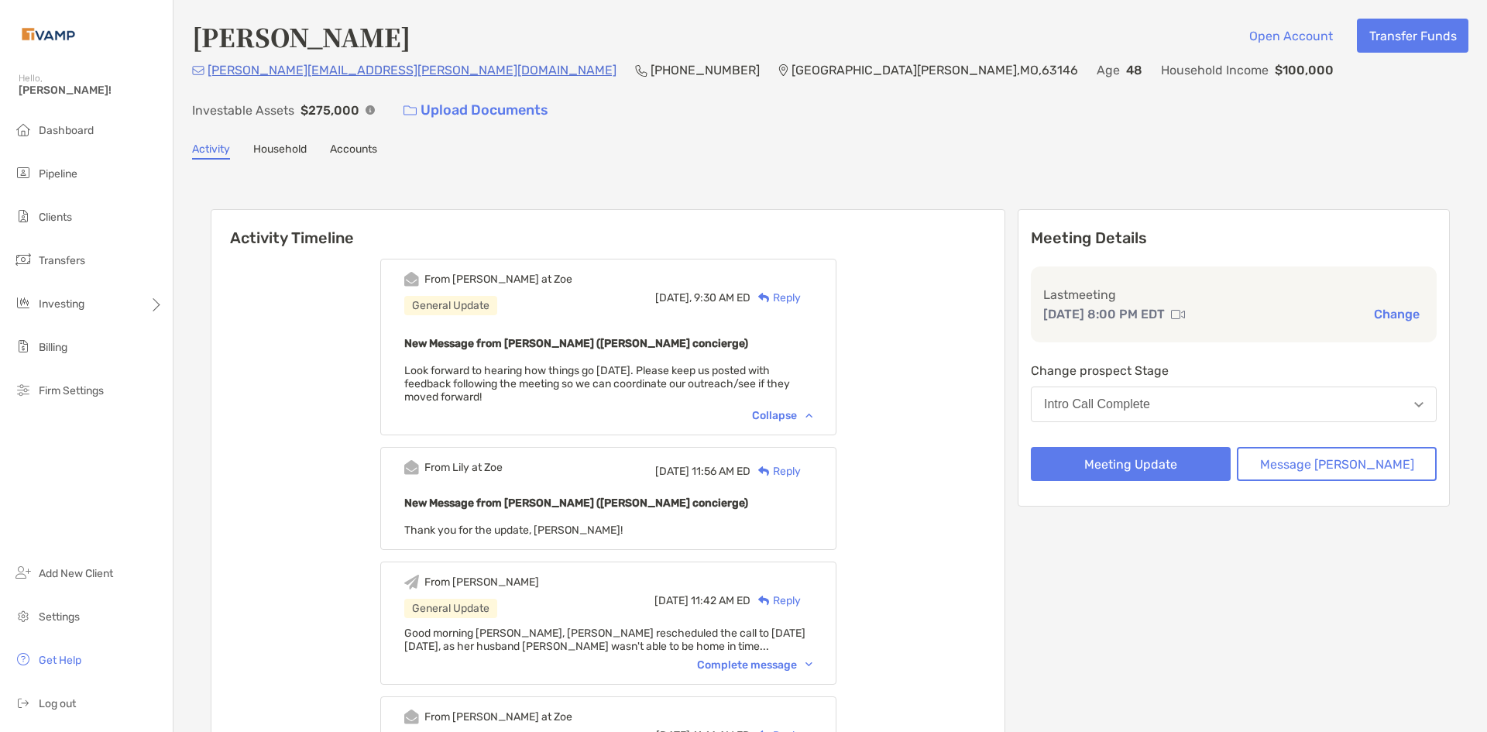 Image resolution: width=1487 pixels, height=732 pixels. I want to click on p: Age, so click(1108, 70).